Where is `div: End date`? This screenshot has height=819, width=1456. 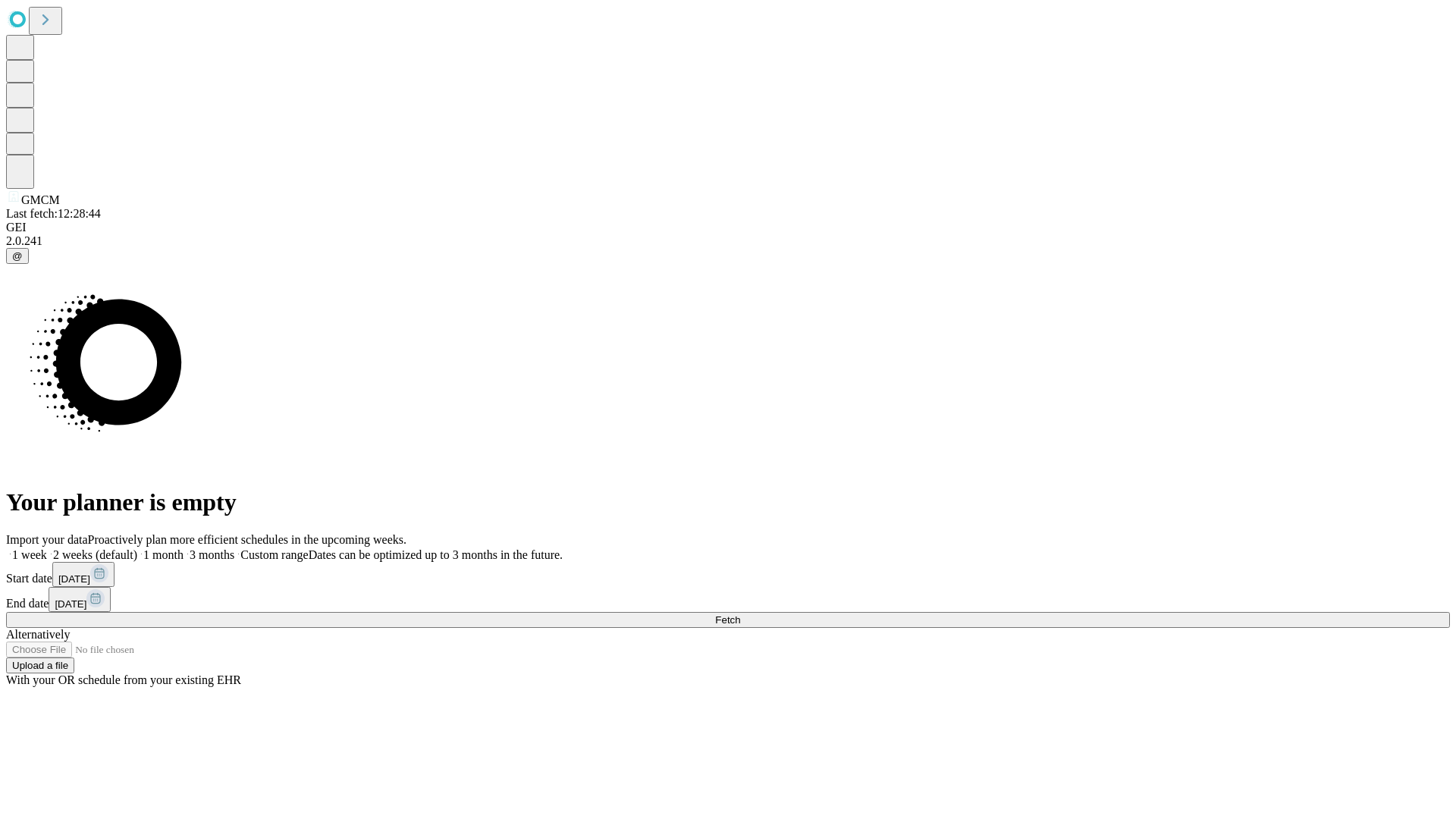 div: End date is located at coordinates (728, 599).